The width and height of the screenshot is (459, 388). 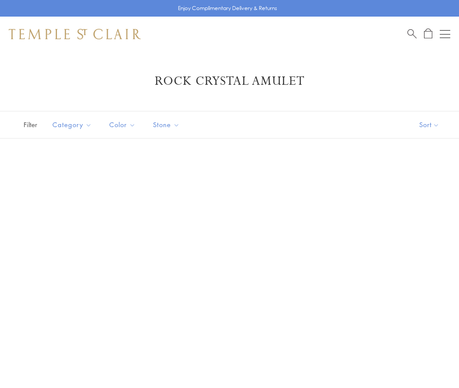 I want to click on a: Search, so click(x=412, y=34).